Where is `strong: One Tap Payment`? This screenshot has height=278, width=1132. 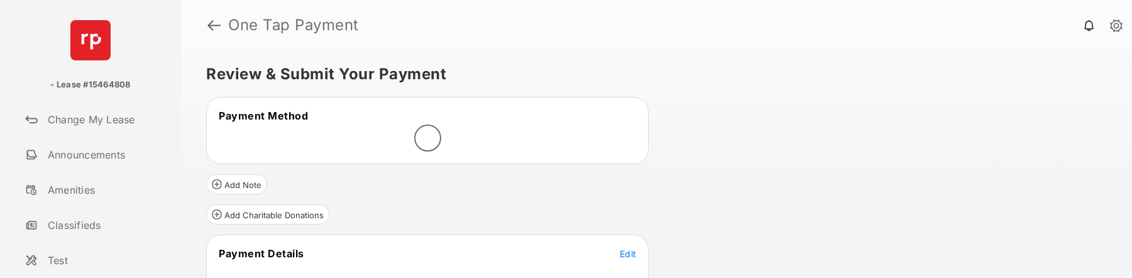 strong: One Tap Payment is located at coordinates (294, 25).